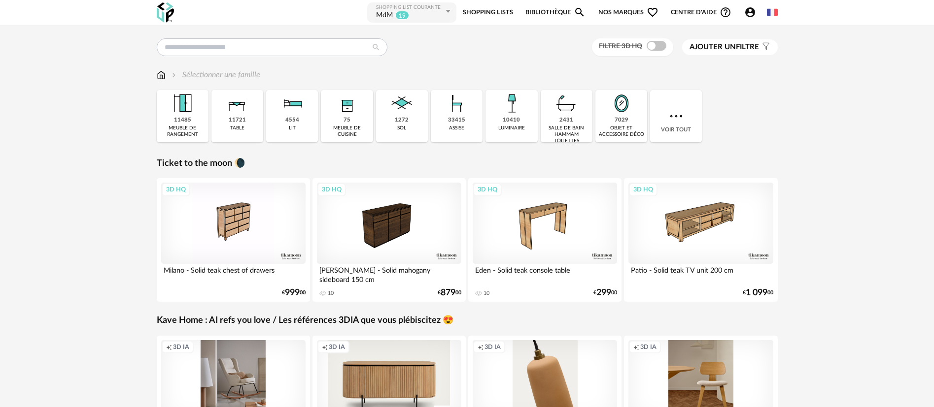  I want to click on div: 7029, so click(621, 120).